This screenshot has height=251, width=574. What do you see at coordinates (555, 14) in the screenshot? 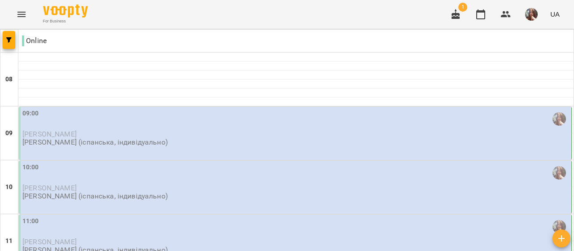
I see `span: UA` at bounding box center [555, 14].